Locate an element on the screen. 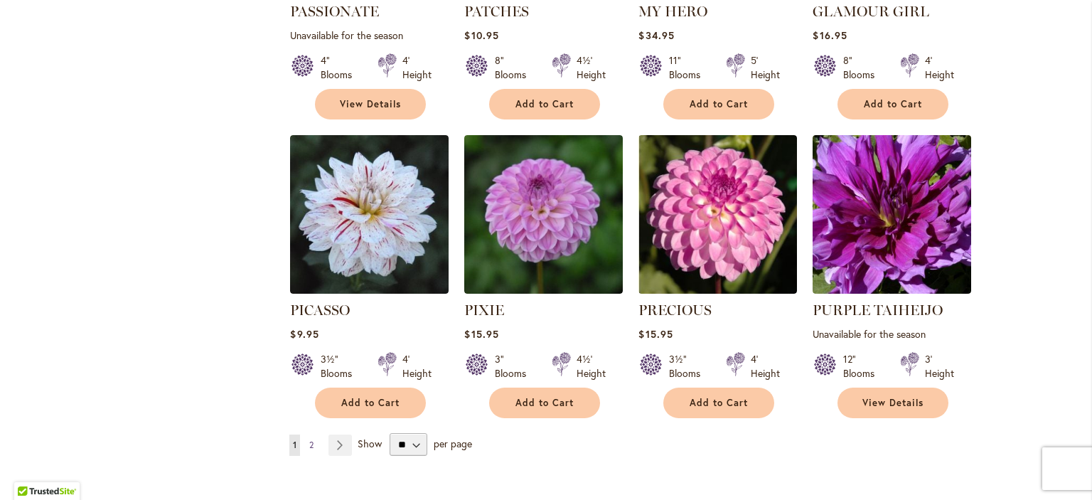  a: PASSIONATE is located at coordinates (334, 11).